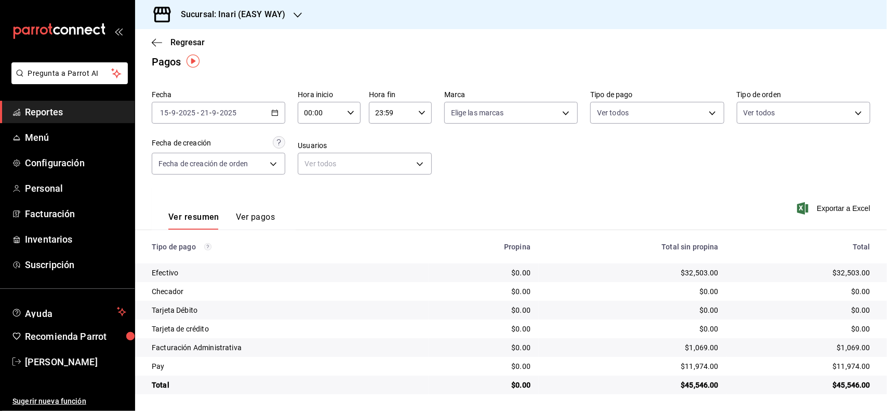 This screenshot has width=887, height=411. Describe the element at coordinates (229, 15) in the screenshot. I see `h3: Sucursal: Inari (EASY WAY)` at that location.